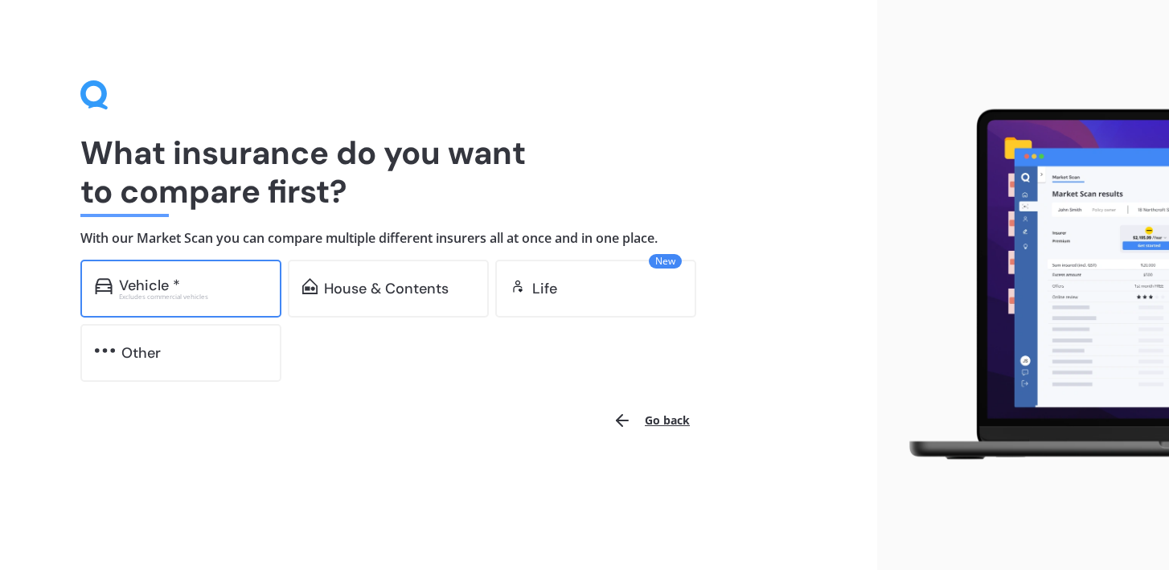  I want to click on div: Life, so click(544, 289).